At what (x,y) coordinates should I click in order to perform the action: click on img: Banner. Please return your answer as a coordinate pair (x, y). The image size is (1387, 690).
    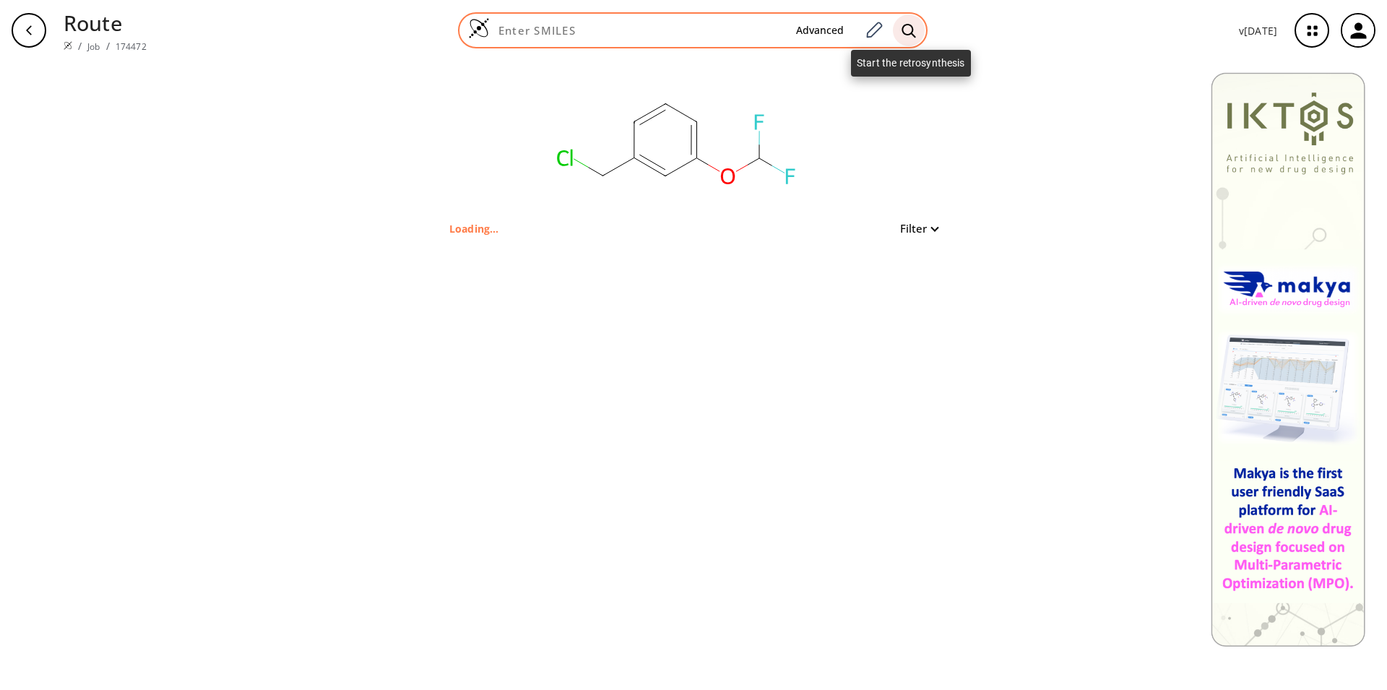
    Looking at the image, I should click on (1288, 359).